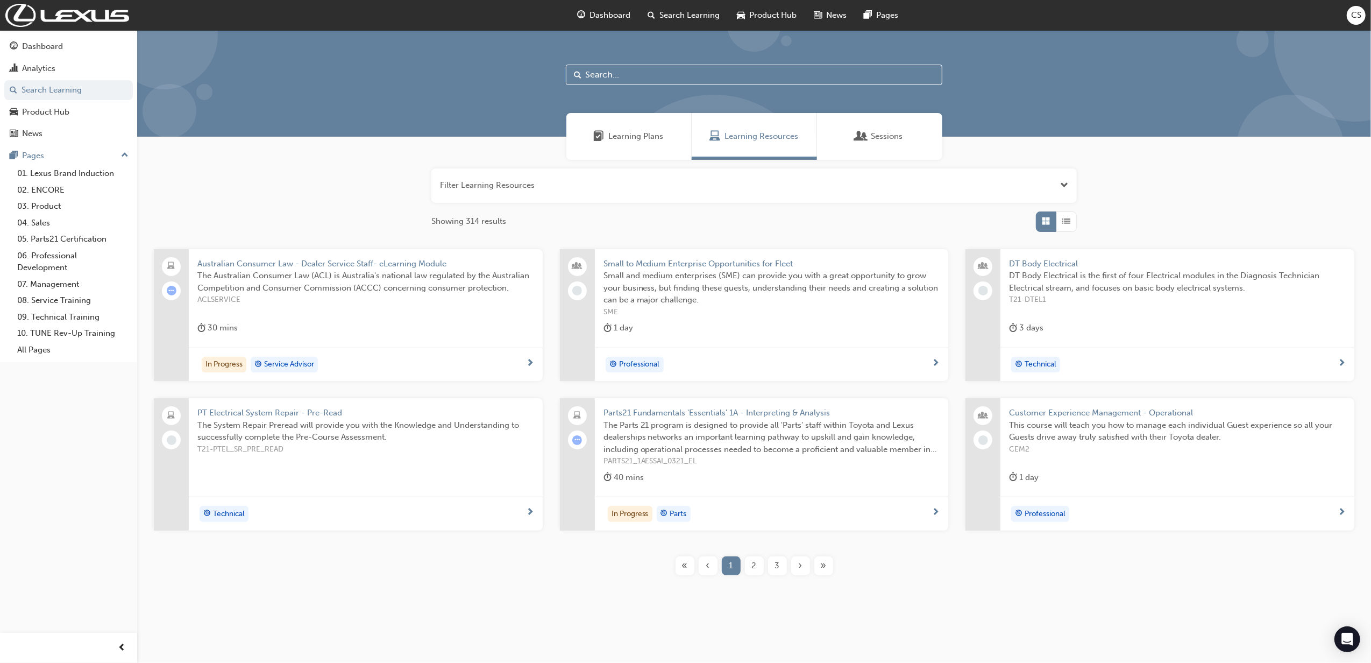 The image size is (1371, 663). I want to click on button: Page 1, so click(731, 565).